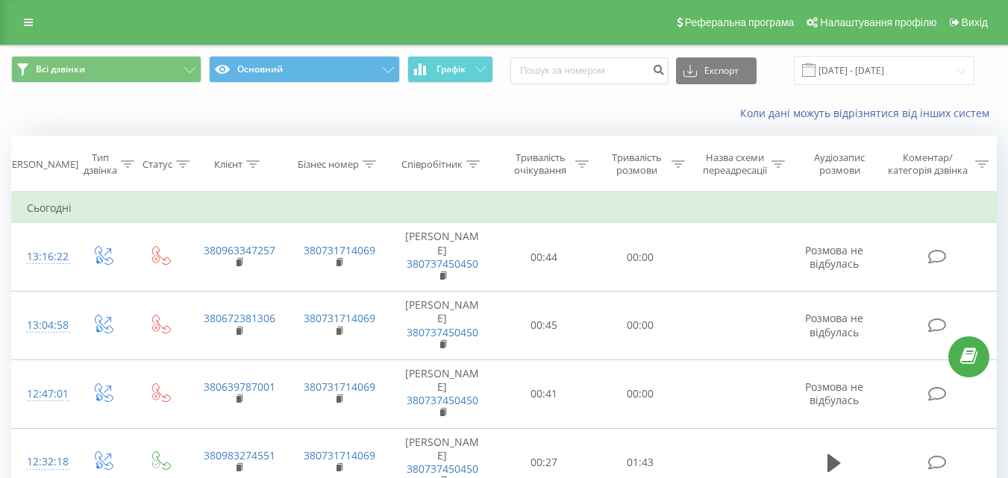 The height and width of the screenshot is (478, 1008). I want to click on td: 00:41, so click(544, 394).